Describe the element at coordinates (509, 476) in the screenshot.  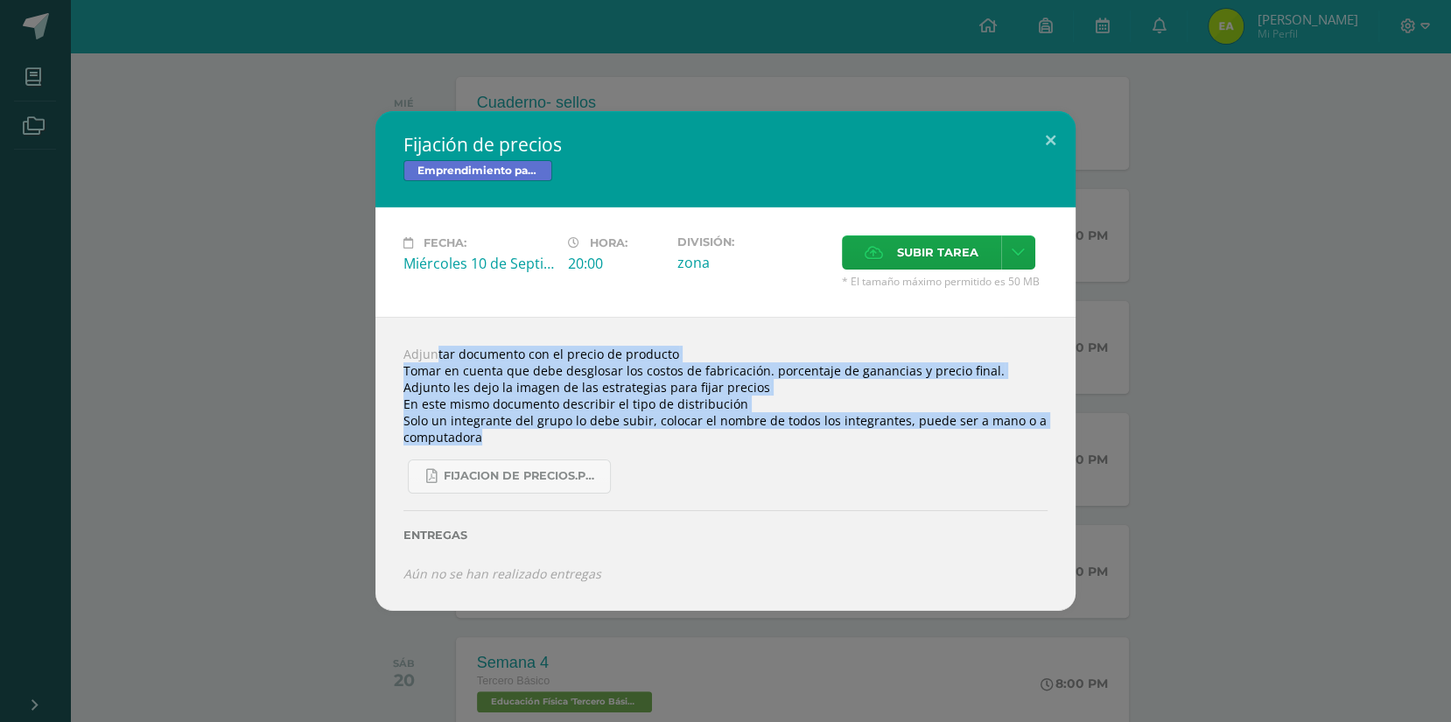
I see `a: fijacion de precios.pdf` at that location.